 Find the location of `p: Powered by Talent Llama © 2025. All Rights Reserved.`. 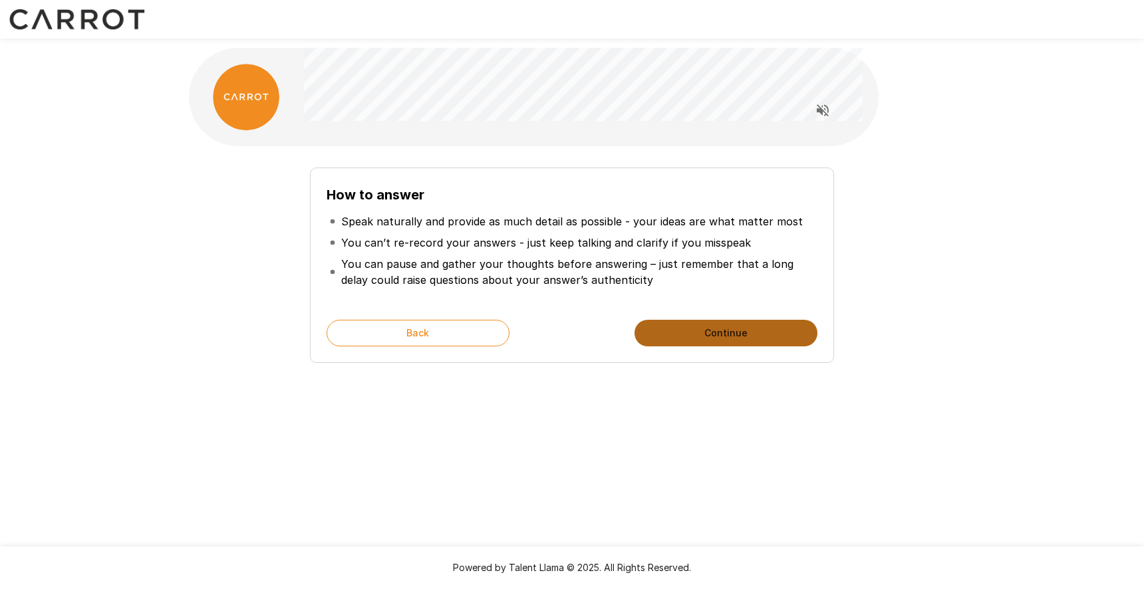

p: Powered by Talent Llama © 2025. All Rights Reserved. is located at coordinates (572, 568).